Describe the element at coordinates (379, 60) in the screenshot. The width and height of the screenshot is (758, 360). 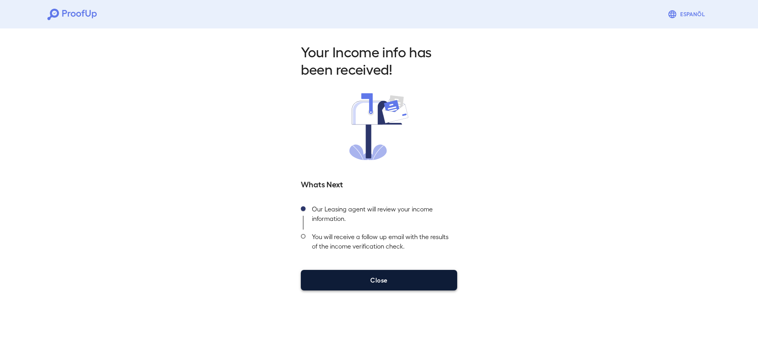
I see `h2: Your Income info has been received!` at that location.